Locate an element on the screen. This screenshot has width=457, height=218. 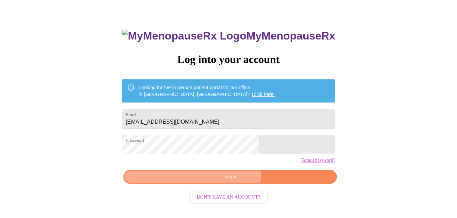
button: Don't have an account? is located at coordinates (228, 197).